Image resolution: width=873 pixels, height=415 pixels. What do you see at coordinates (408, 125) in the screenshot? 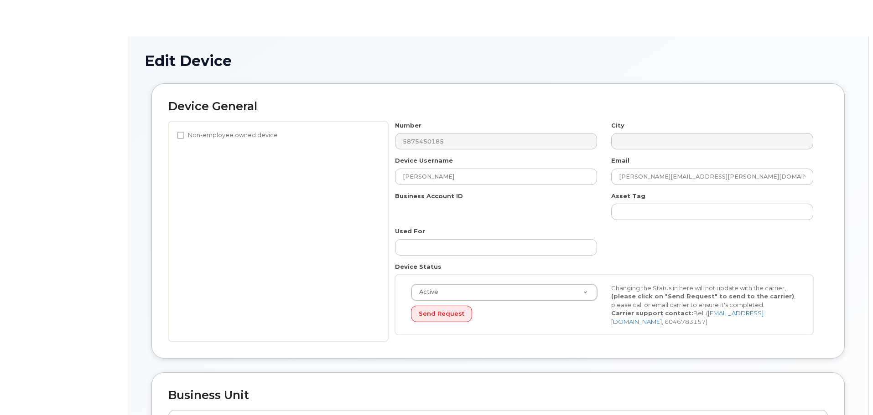
I see `label: Number` at bounding box center [408, 125].